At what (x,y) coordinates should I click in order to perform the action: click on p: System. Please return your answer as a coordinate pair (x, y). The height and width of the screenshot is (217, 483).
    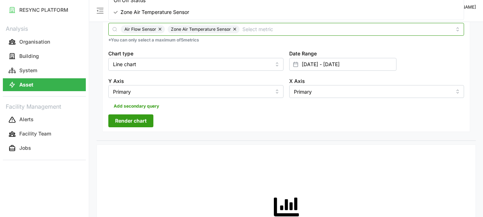
    Looking at the image, I should click on (28, 70).